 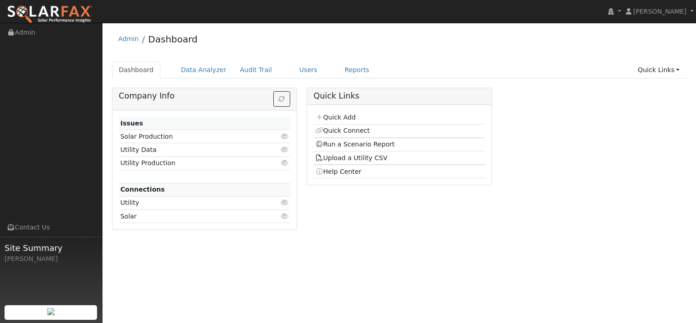 I want to click on a: Quick Connect, so click(x=343, y=130).